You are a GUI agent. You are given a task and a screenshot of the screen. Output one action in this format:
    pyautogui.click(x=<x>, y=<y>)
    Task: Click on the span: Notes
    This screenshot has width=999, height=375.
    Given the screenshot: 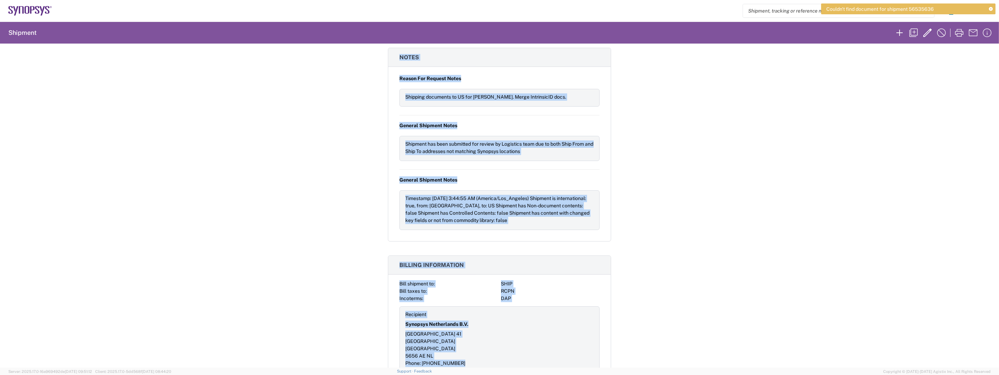 What is the action you would take?
    pyautogui.click(x=409, y=57)
    